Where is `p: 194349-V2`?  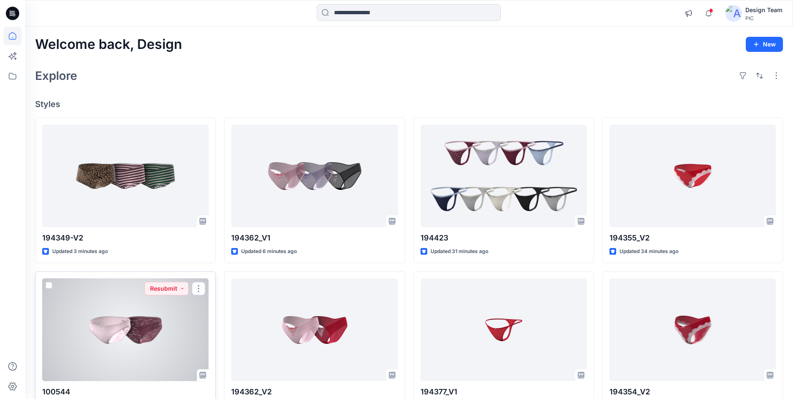 p: 194349-V2 is located at coordinates (125, 238).